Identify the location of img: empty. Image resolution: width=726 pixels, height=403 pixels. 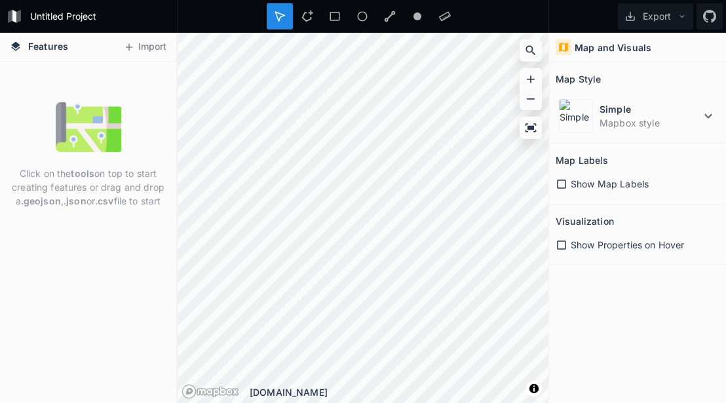
(88, 127).